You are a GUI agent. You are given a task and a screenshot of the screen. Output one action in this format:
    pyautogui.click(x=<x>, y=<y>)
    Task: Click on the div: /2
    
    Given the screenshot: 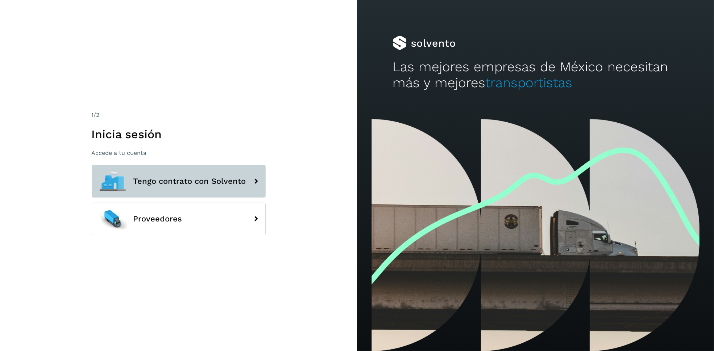 What is the action you would take?
    pyautogui.click(x=179, y=115)
    